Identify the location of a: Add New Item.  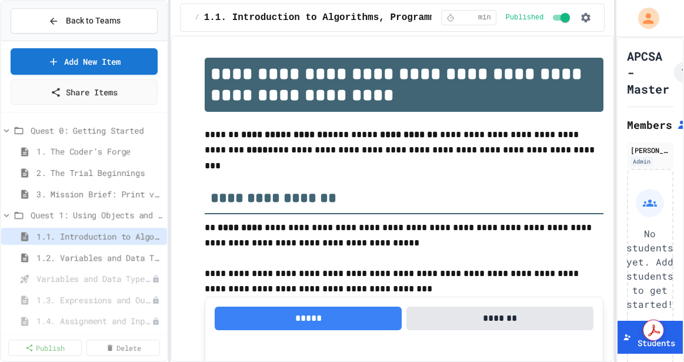
(84, 61).